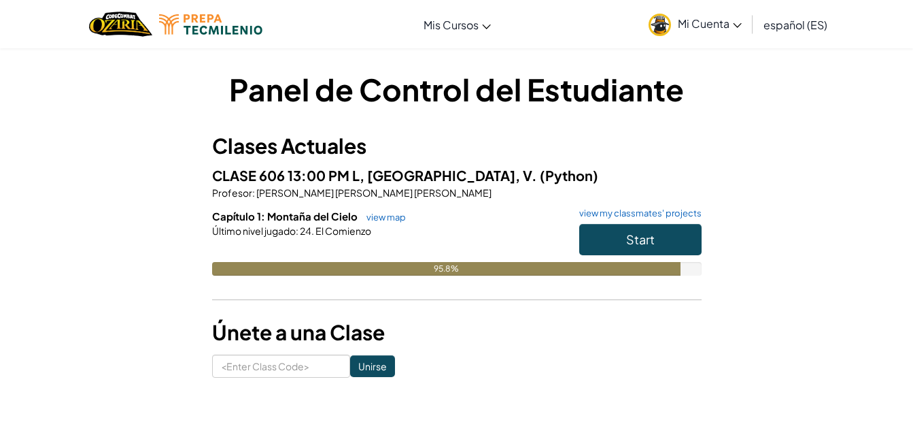 This screenshot has height=437, width=913. Describe the element at coordinates (641, 239) in the screenshot. I see `span: Start` at that location.